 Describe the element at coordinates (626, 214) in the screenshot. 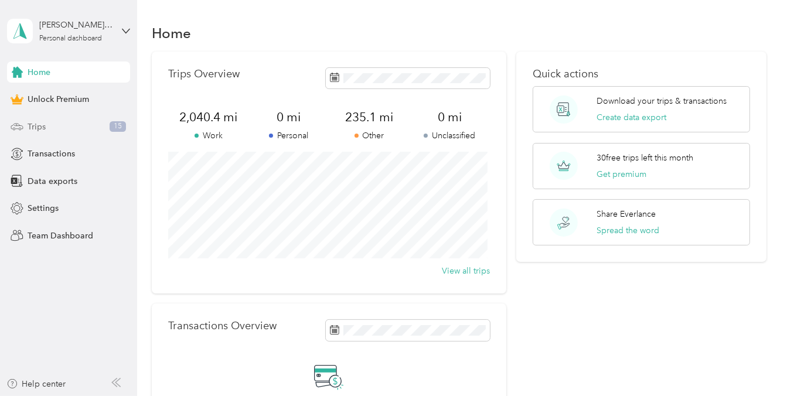

I see `p: Share Everlance` at that location.